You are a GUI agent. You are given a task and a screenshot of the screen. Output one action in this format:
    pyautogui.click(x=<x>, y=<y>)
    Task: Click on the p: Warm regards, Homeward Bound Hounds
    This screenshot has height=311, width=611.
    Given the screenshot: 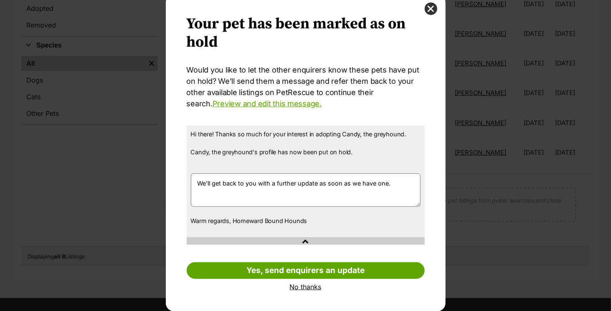 What is the action you would take?
    pyautogui.click(x=306, y=221)
    